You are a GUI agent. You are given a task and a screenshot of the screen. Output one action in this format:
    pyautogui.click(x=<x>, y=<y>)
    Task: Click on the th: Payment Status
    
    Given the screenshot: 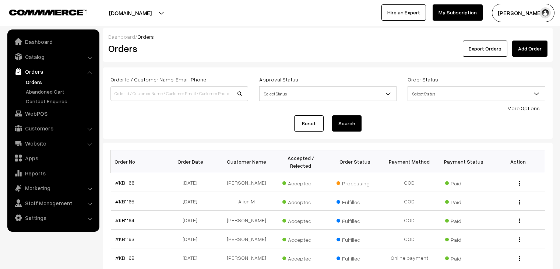 What is the action you would take?
    pyautogui.click(x=464, y=162)
    